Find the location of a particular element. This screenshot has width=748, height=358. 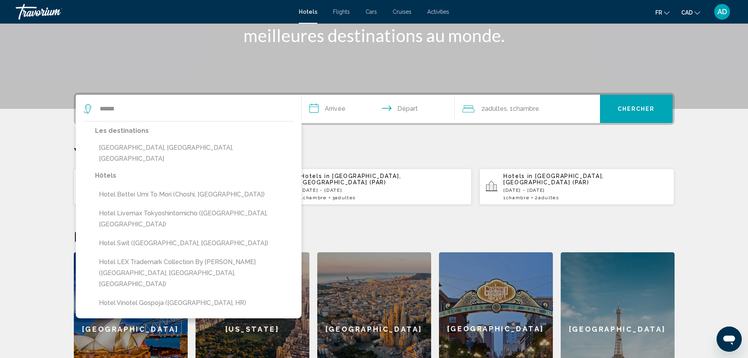

div: Search widget is located at coordinates (374, 109).